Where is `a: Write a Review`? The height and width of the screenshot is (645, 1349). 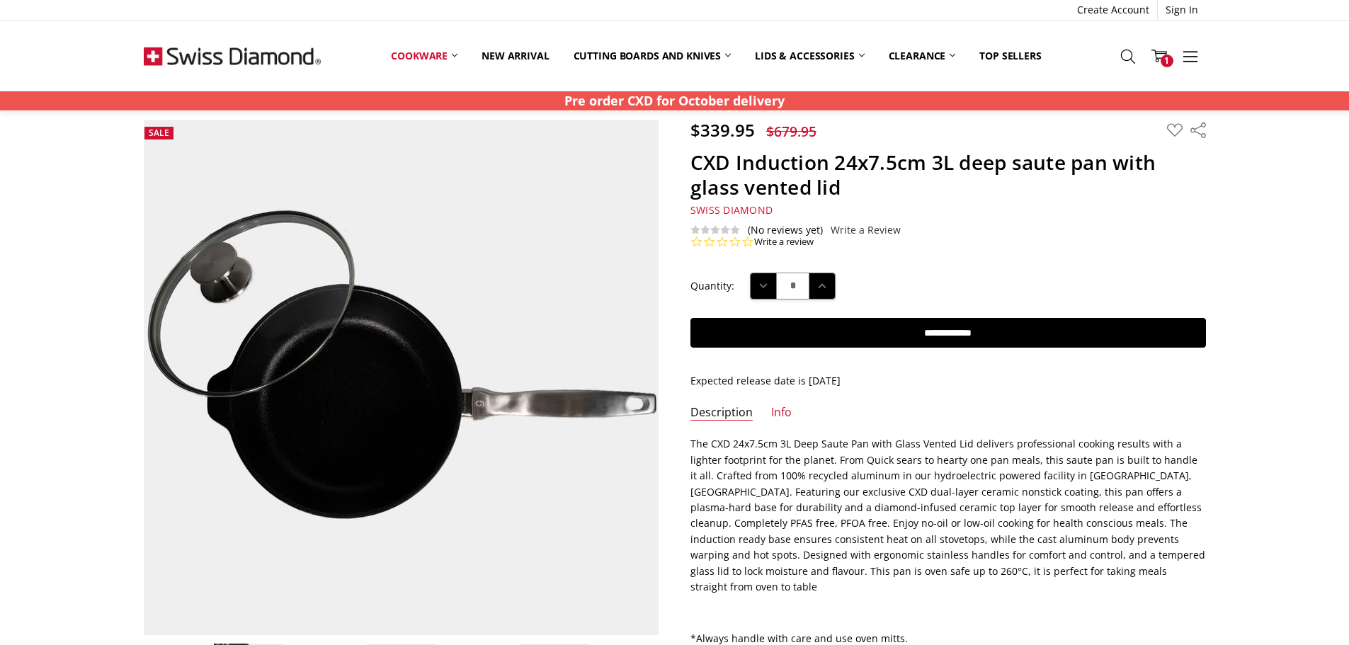 a: Write a Review is located at coordinates (865, 230).